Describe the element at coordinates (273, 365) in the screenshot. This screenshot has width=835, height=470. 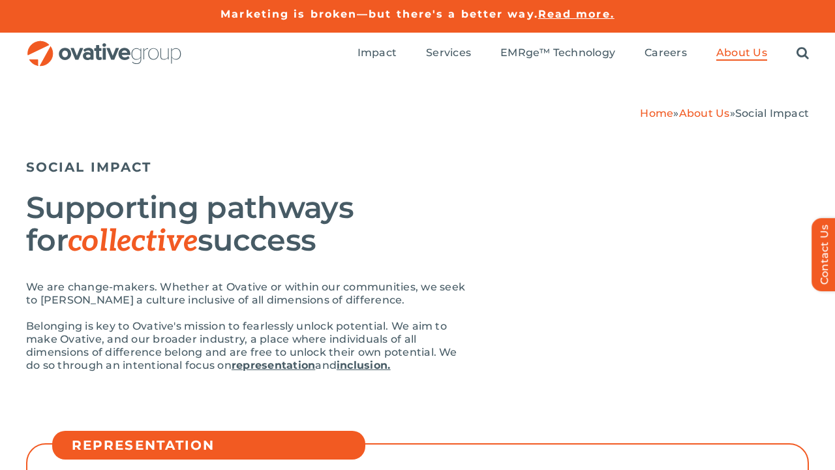
I see `a: representation` at that location.